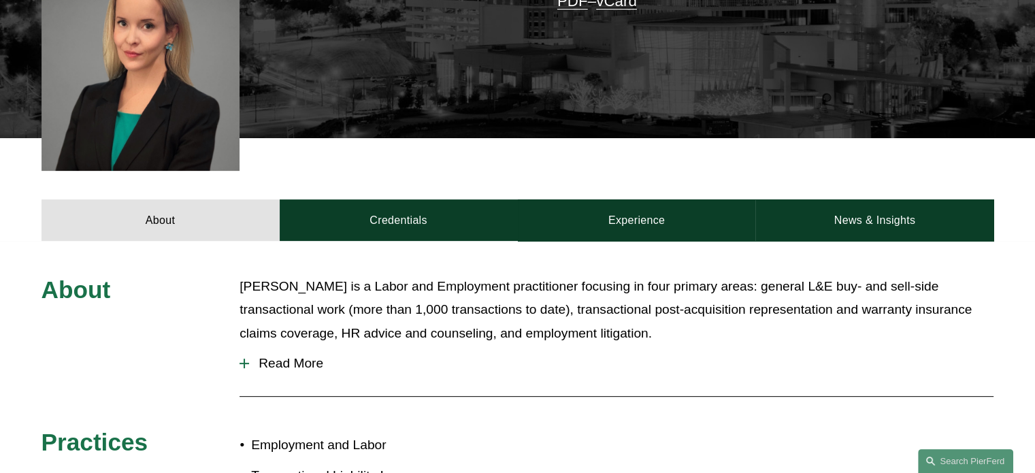 The height and width of the screenshot is (473, 1035). Describe the element at coordinates (95, 442) in the screenshot. I see `span: Practices` at that location.